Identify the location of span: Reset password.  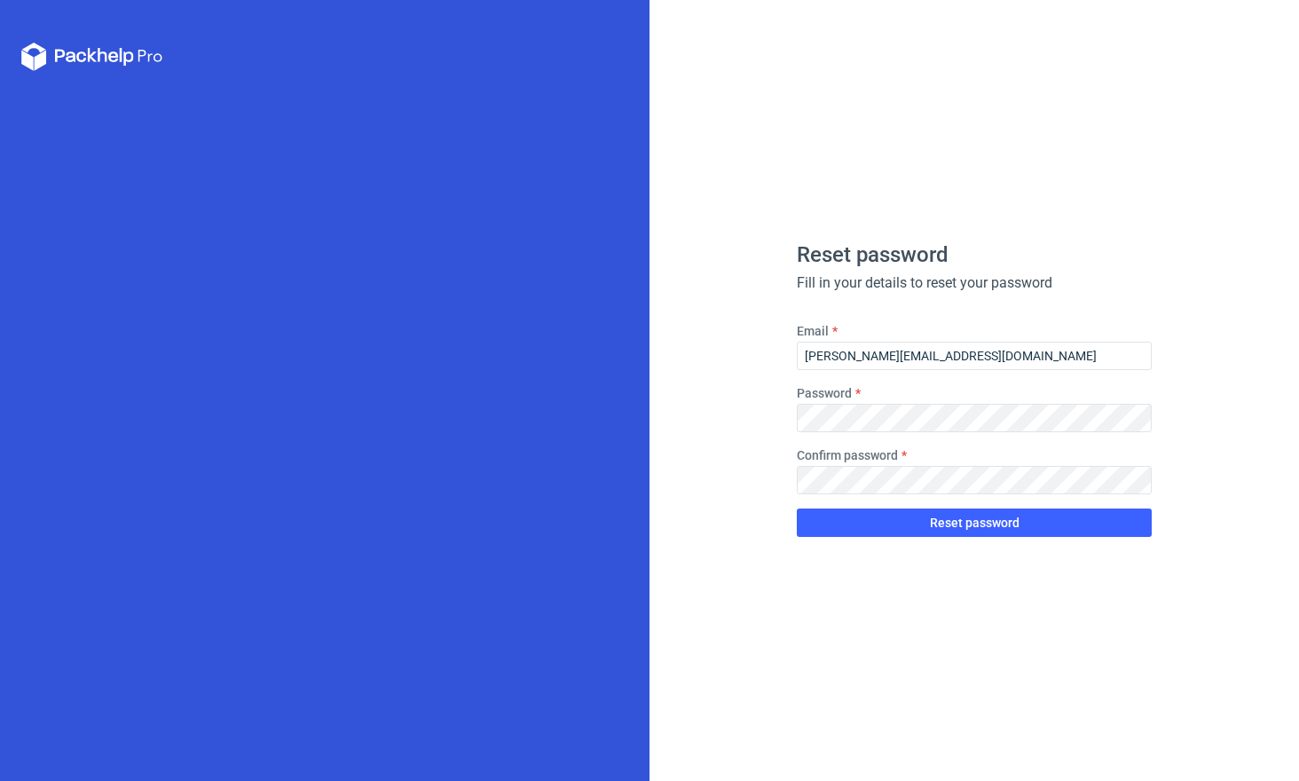
(974, 522).